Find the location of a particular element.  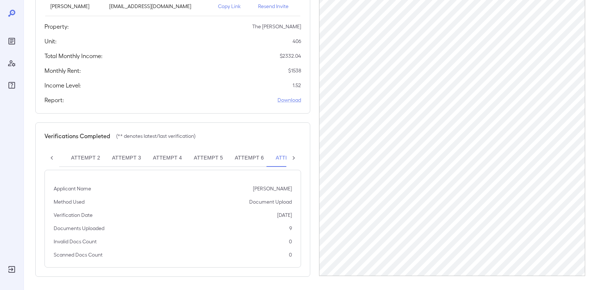

p: 1.52 is located at coordinates (297, 85).